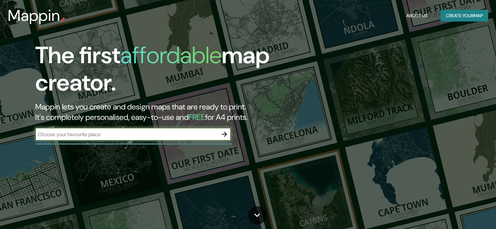 The width and height of the screenshot is (496, 229). What do you see at coordinates (127, 134) in the screenshot?
I see `input: Choose your favourite place` at bounding box center [127, 134].